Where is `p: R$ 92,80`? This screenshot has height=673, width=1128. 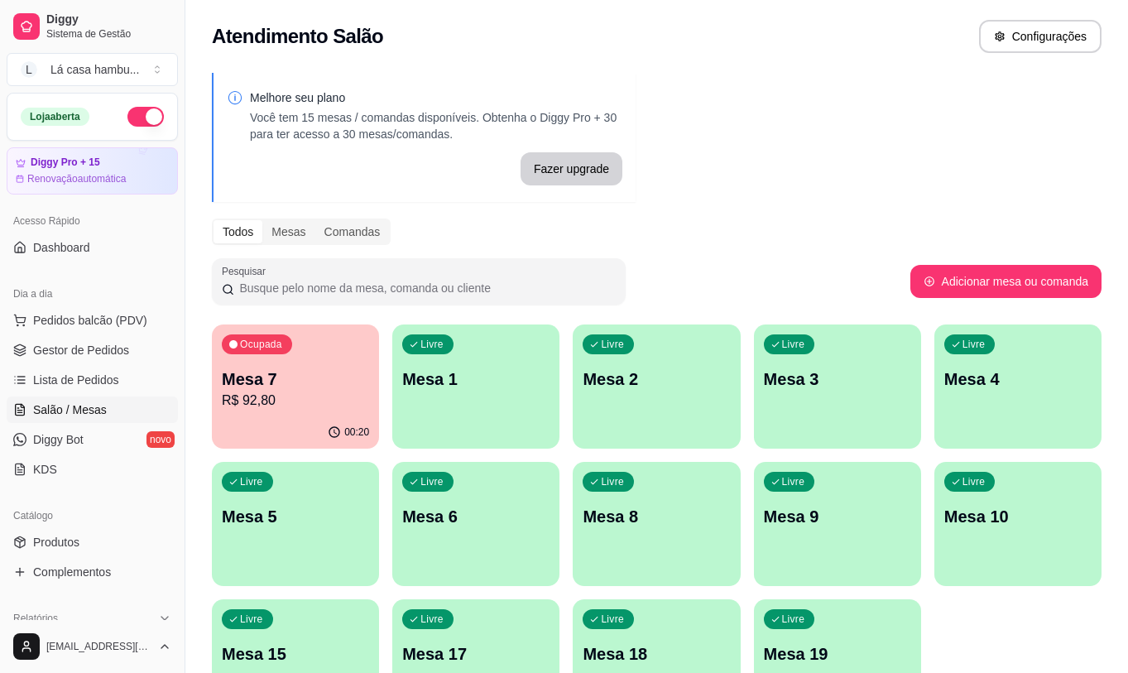
p: R$ 92,80 is located at coordinates (295, 401).